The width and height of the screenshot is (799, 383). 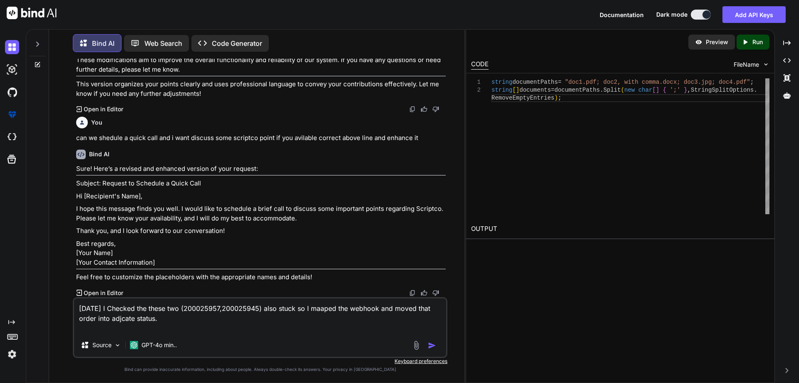 What do you see at coordinates (620, 229) in the screenshot?
I see `h2: OUTPUT` at bounding box center [620, 229].